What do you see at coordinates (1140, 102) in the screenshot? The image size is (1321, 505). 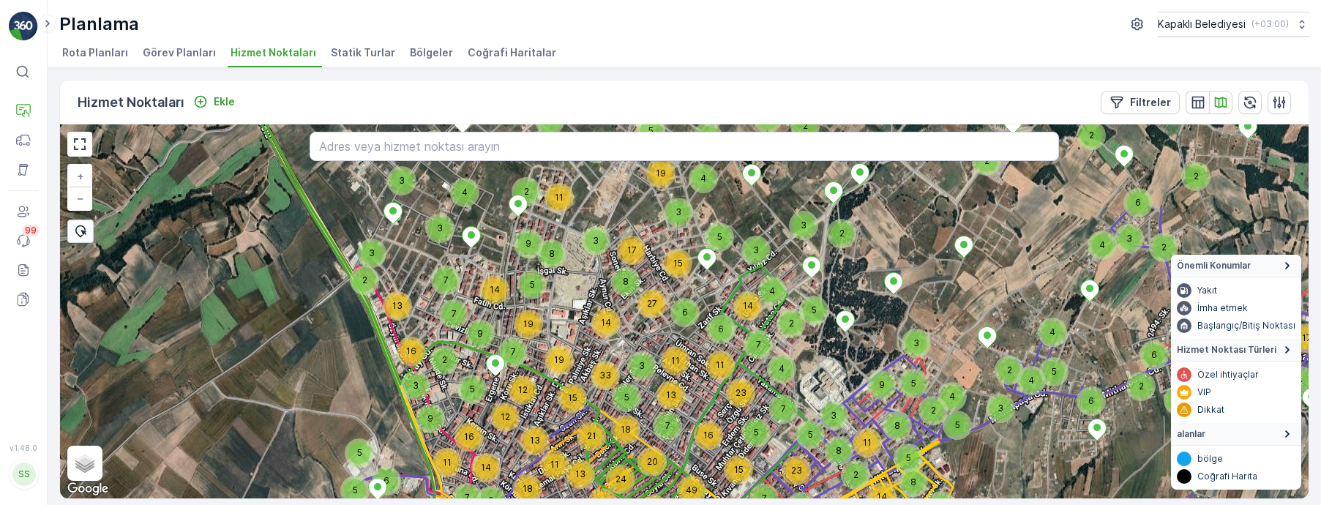 I see `button: Filtreler` at bounding box center [1140, 102].